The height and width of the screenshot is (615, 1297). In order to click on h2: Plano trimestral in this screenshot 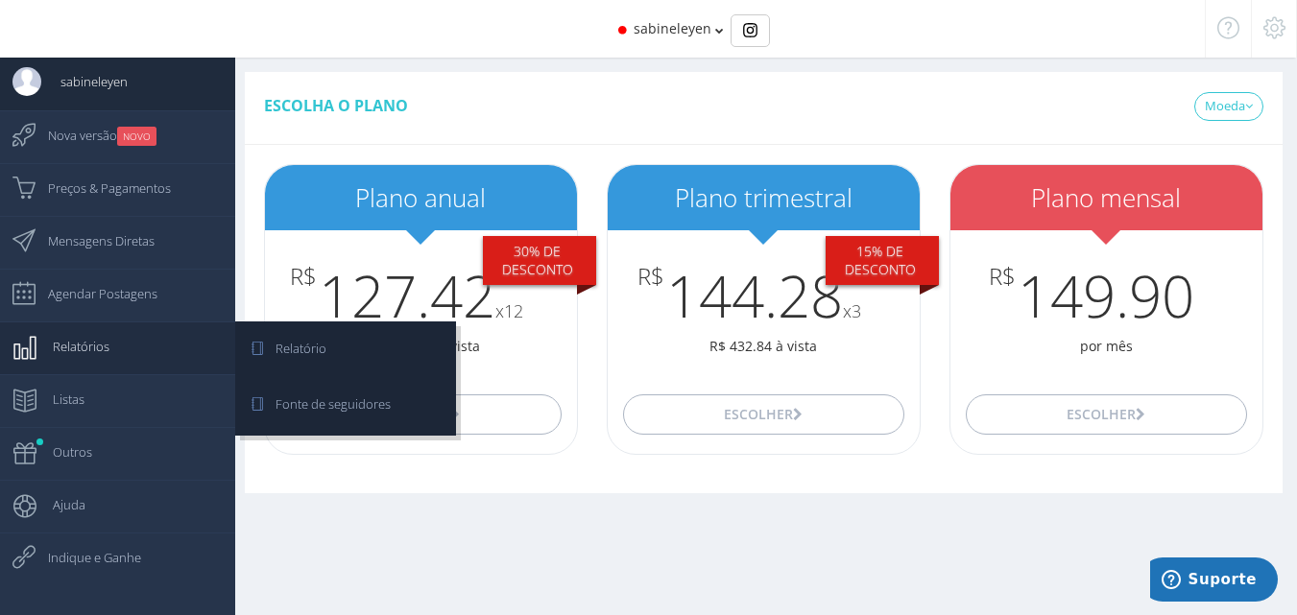, I will do `click(763, 198)`.